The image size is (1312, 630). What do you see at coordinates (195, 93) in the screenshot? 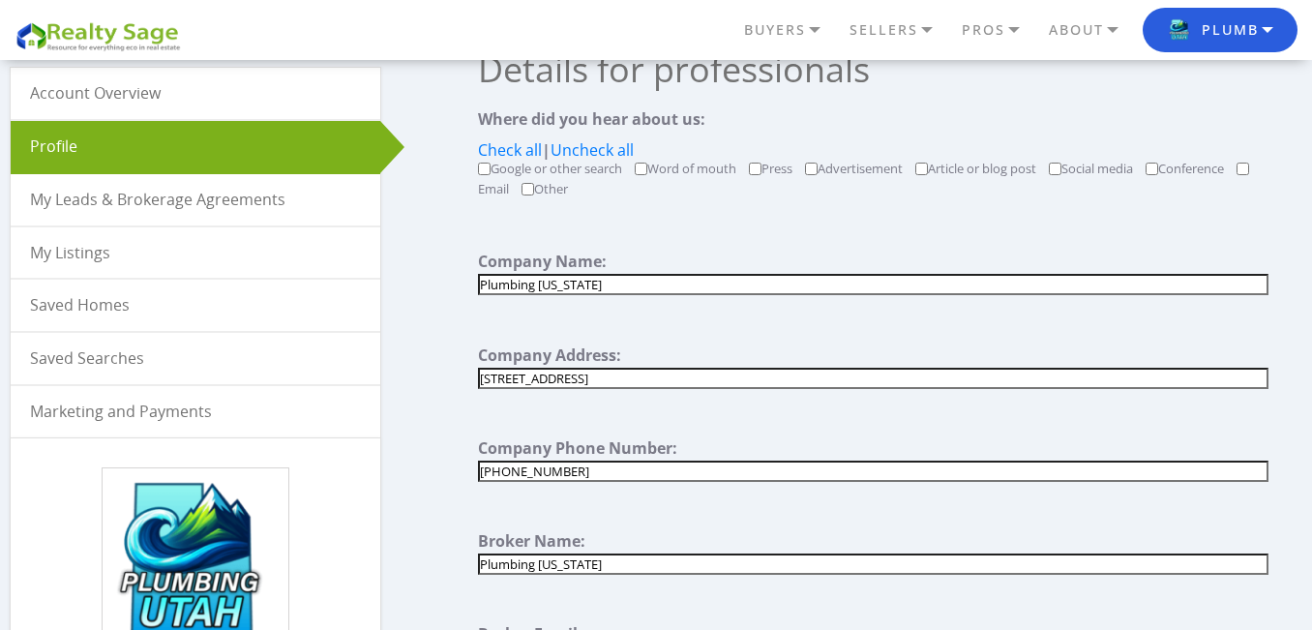
I see `a: Account Overview` at bounding box center [195, 93].